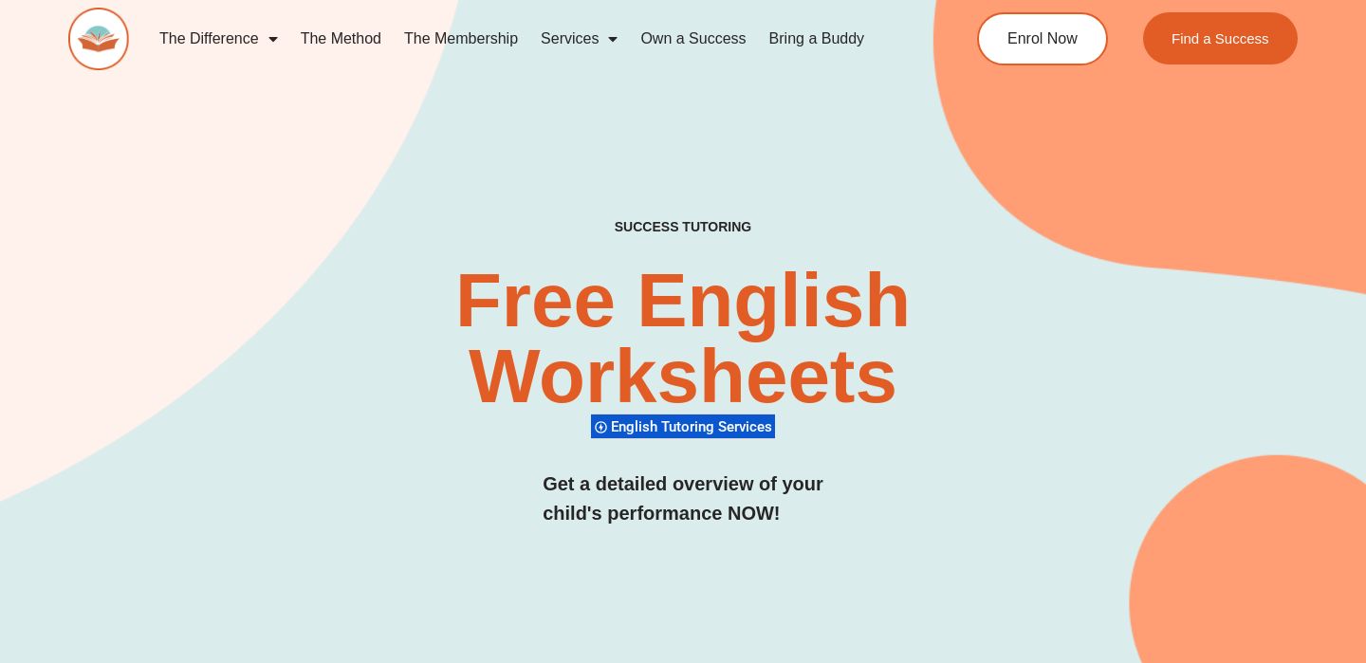  I want to click on span: English Tutoring Services, so click(694, 427).